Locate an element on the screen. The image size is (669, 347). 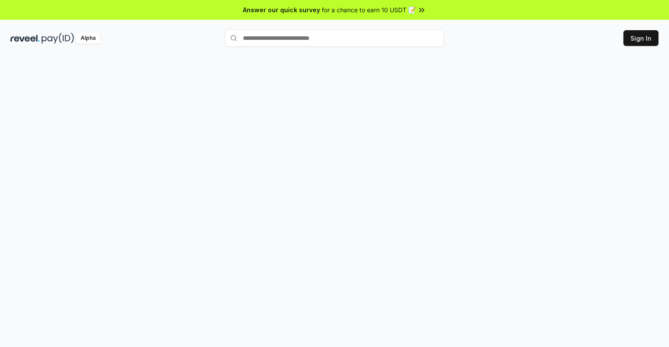
button: Sign In is located at coordinates (641, 38).